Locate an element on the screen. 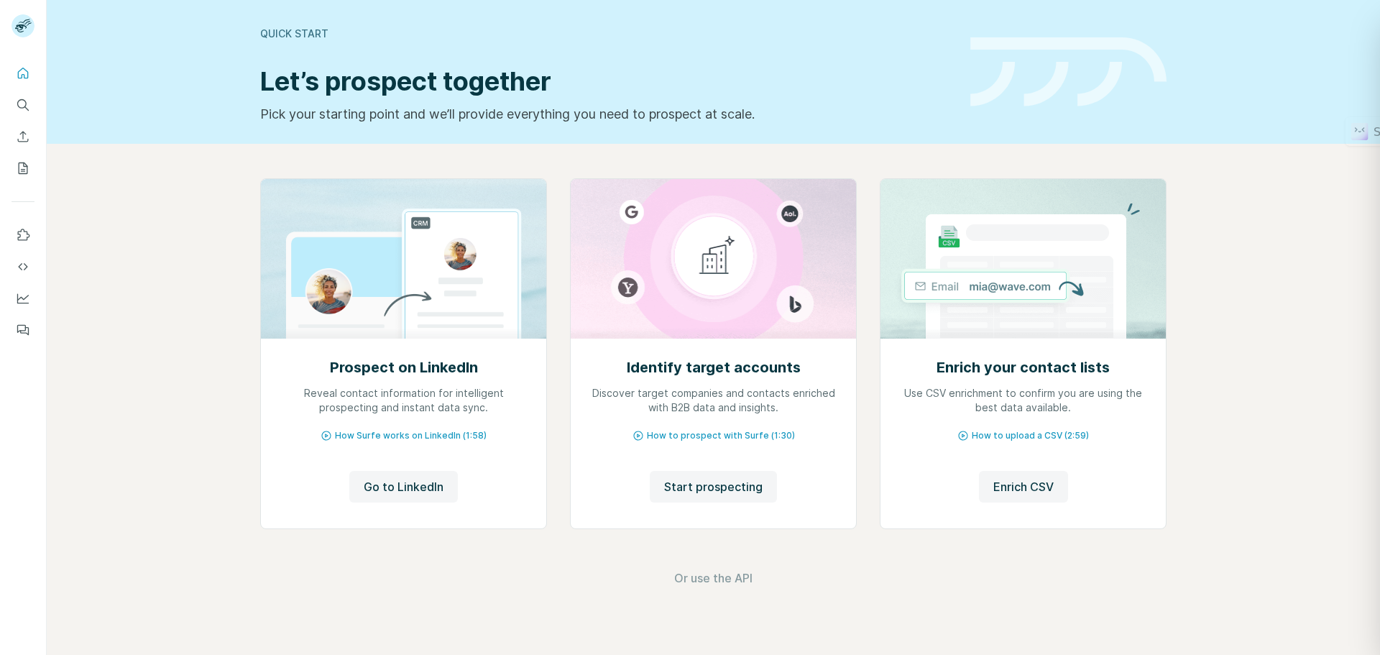  button: Search is located at coordinates (23, 105).